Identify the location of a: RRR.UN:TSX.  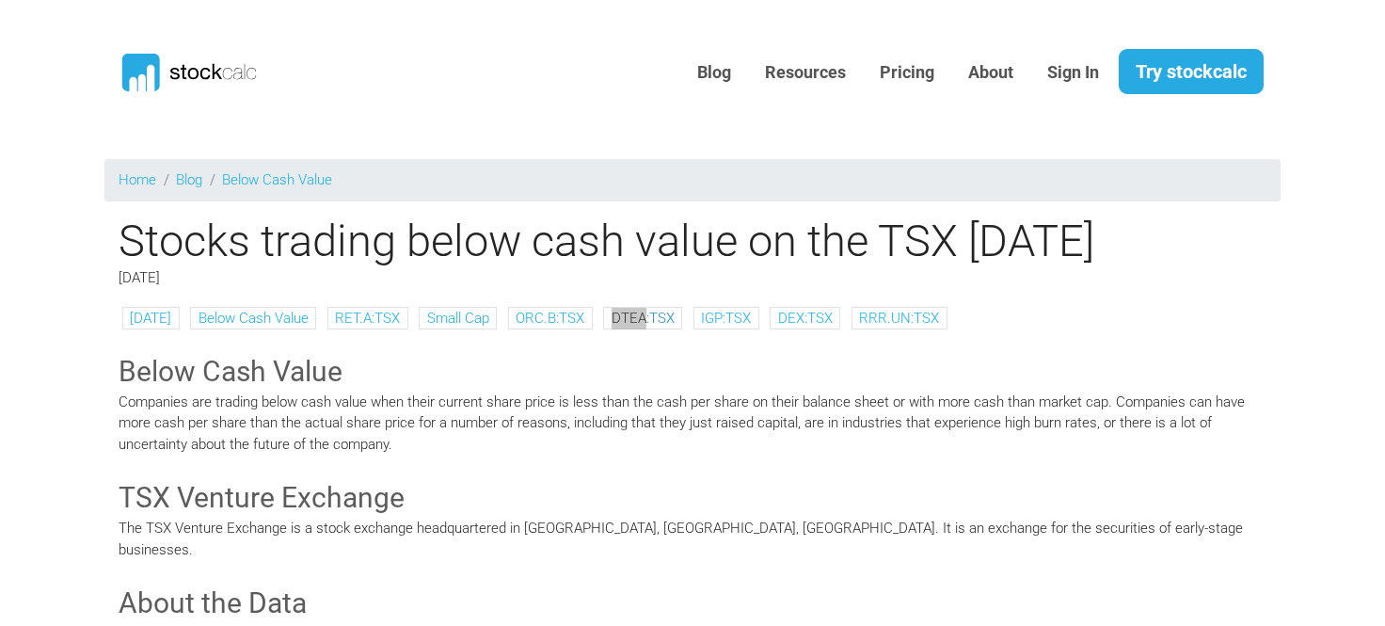
(899, 318).